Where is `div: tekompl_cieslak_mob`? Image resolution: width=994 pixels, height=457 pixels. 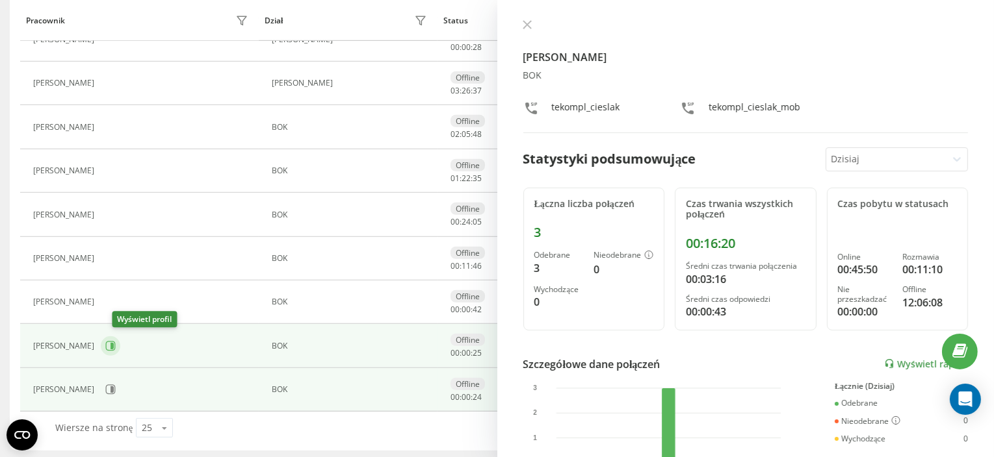
div: tekompl_cieslak_mob is located at coordinates (754, 110).